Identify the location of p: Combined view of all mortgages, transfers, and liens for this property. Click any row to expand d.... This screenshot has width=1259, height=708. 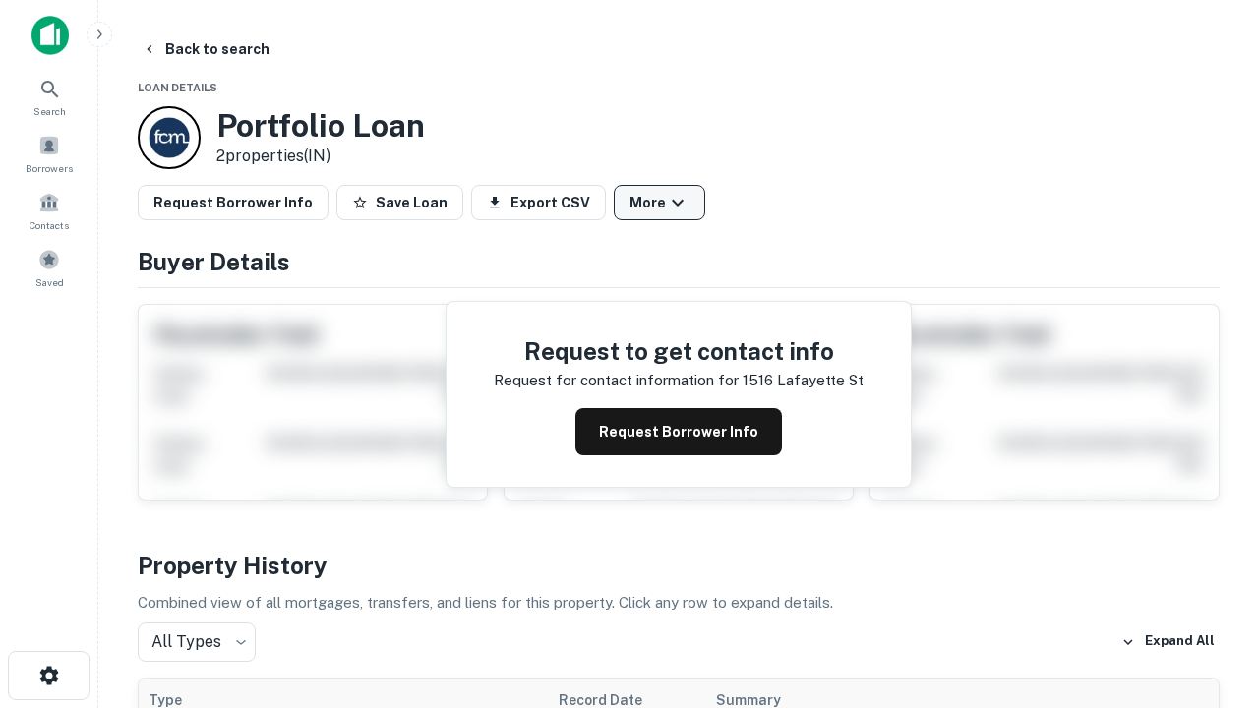
(679, 603).